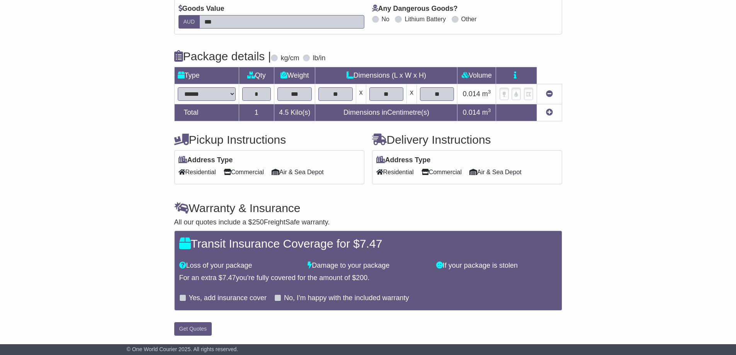 The image size is (736, 355). What do you see at coordinates (257, 75) in the screenshot?
I see `td: Qty` at bounding box center [257, 75].